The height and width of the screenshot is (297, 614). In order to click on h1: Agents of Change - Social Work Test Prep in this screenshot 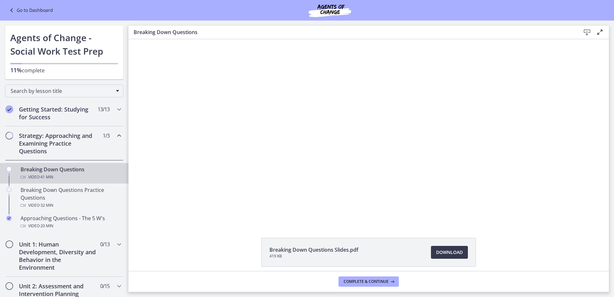, I will do `click(64, 44)`.